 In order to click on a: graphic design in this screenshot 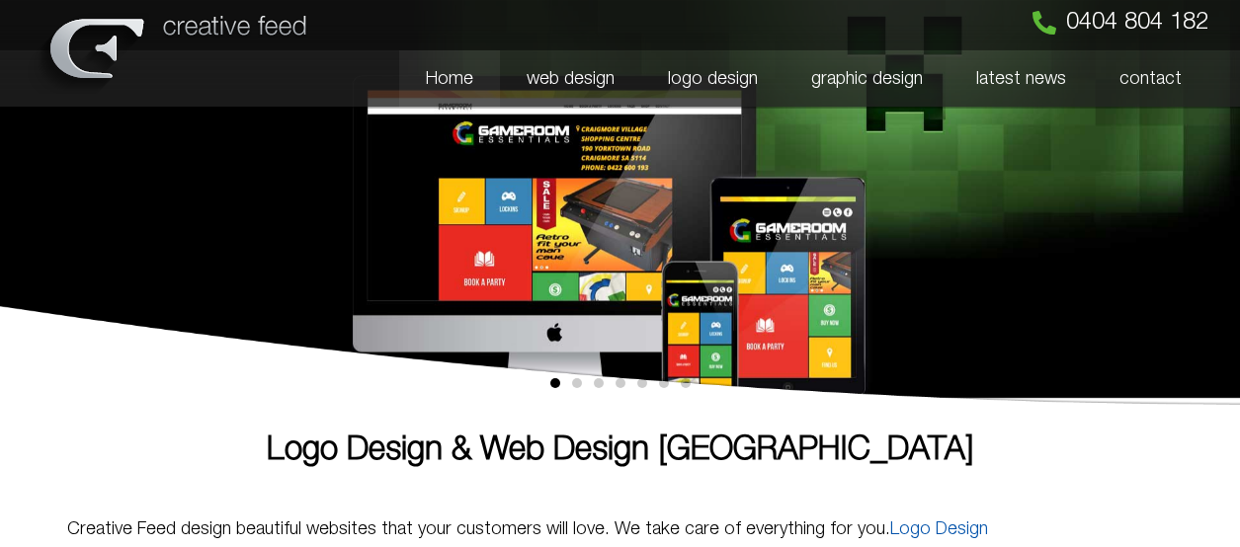, I will do `click(866, 79)`.